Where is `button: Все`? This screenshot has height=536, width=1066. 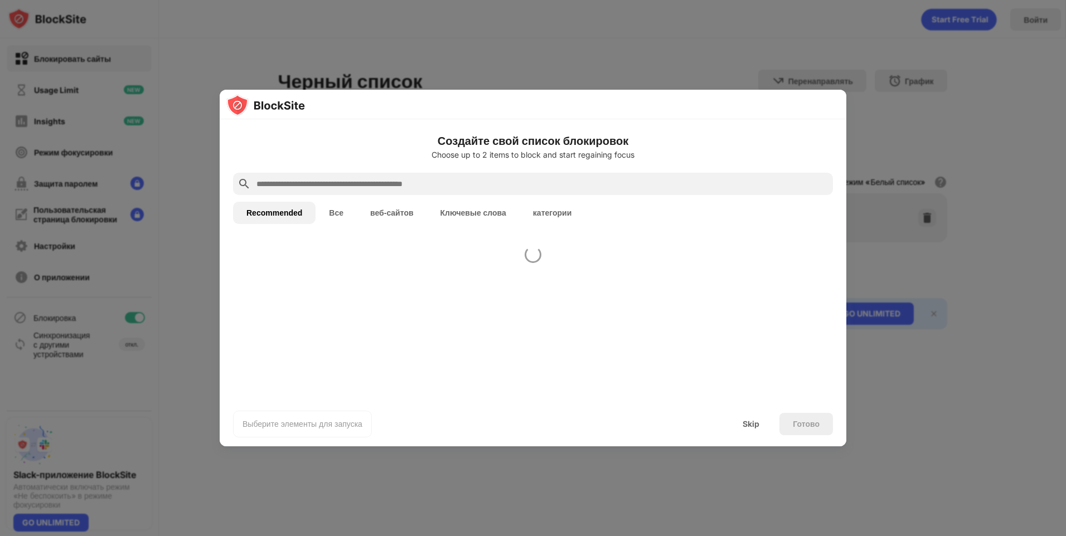
button: Все is located at coordinates (336, 213).